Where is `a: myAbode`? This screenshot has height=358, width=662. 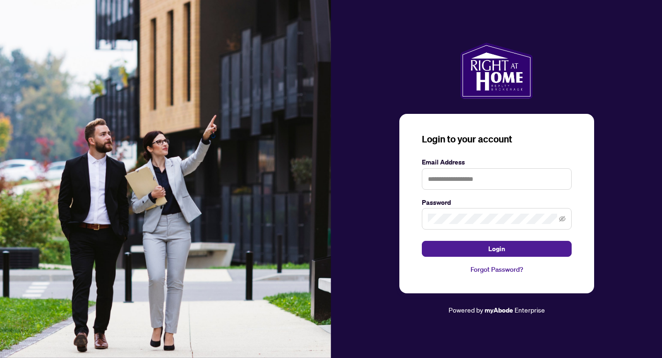
a: myAbode is located at coordinates (499, 310).